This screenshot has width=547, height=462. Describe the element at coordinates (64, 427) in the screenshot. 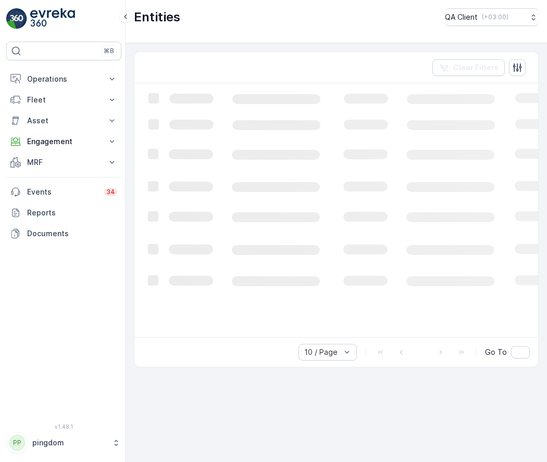

I see `span: v 1.48.1` at that location.